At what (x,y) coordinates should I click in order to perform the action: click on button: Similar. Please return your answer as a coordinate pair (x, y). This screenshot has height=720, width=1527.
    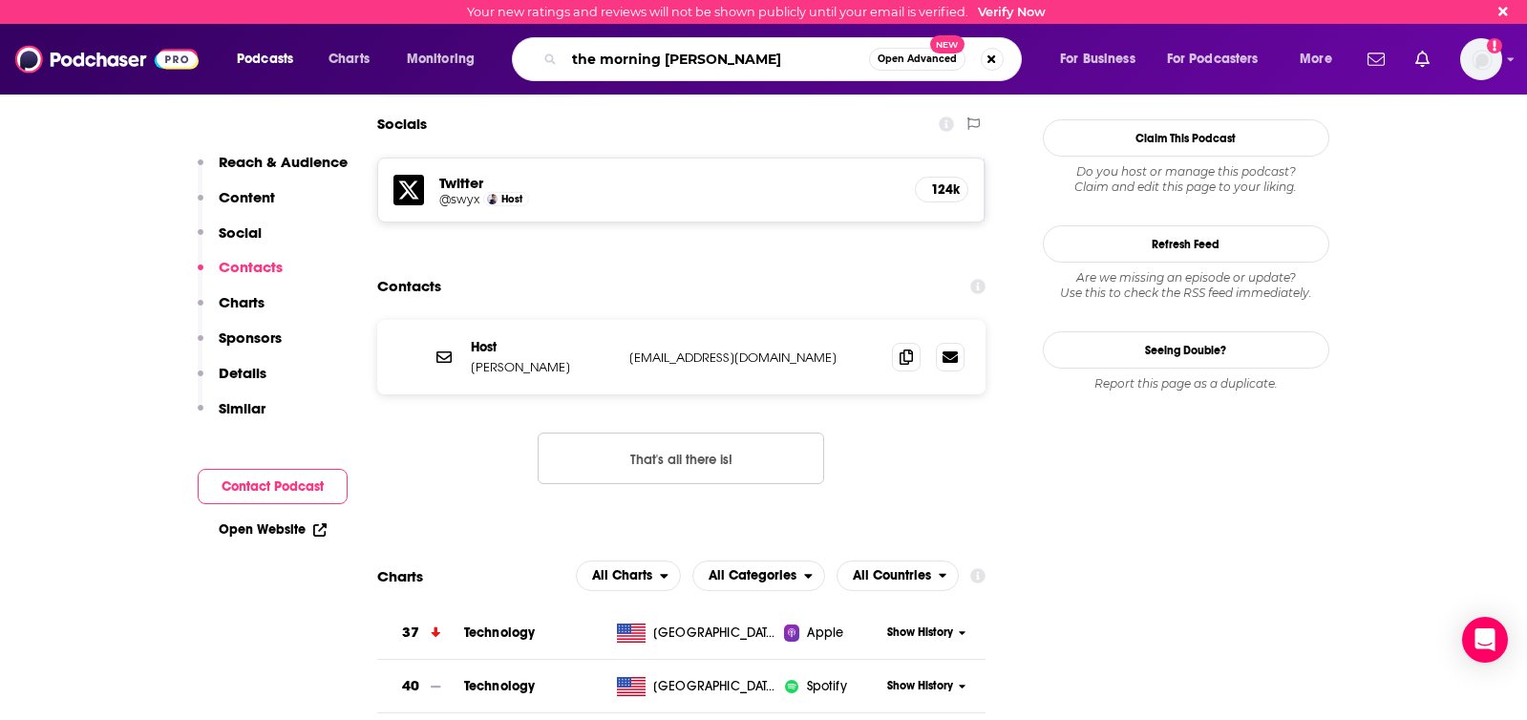
    Looking at the image, I should click on (231, 416).